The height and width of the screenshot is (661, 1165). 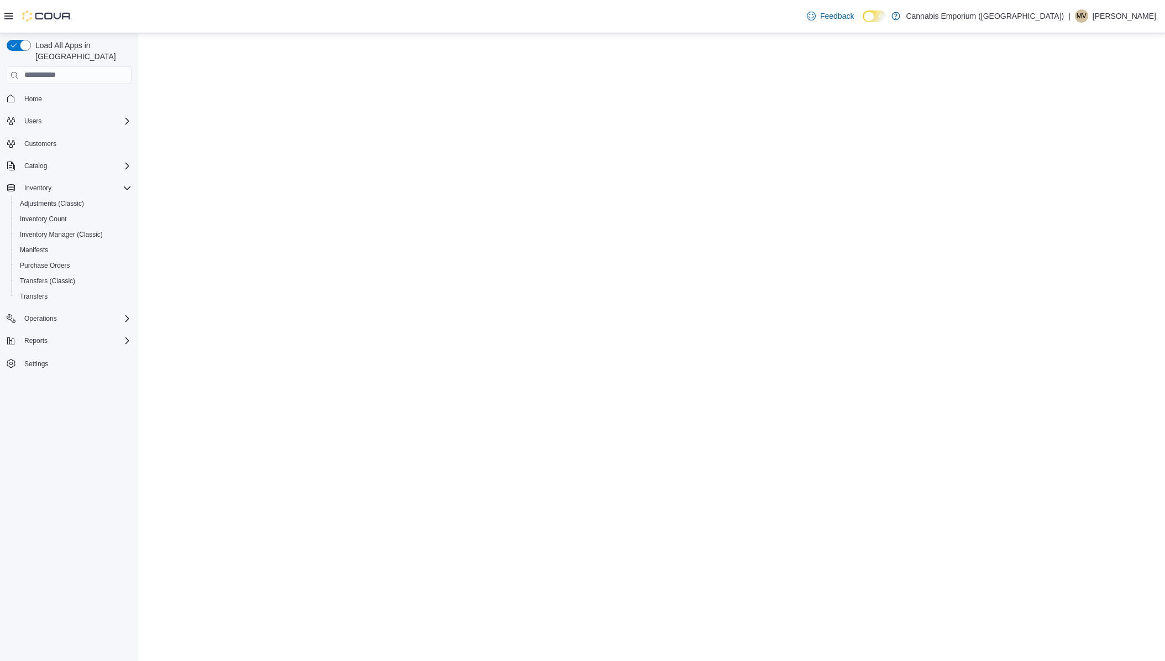 What do you see at coordinates (40, 144) in the screenshot?
I see `a: Customers` at bounding box center [40, 144].